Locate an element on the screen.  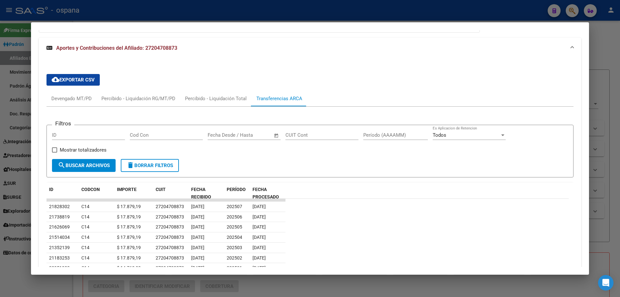
datatable-header-cell: IMPORTE is located at coordinates (134, 193).